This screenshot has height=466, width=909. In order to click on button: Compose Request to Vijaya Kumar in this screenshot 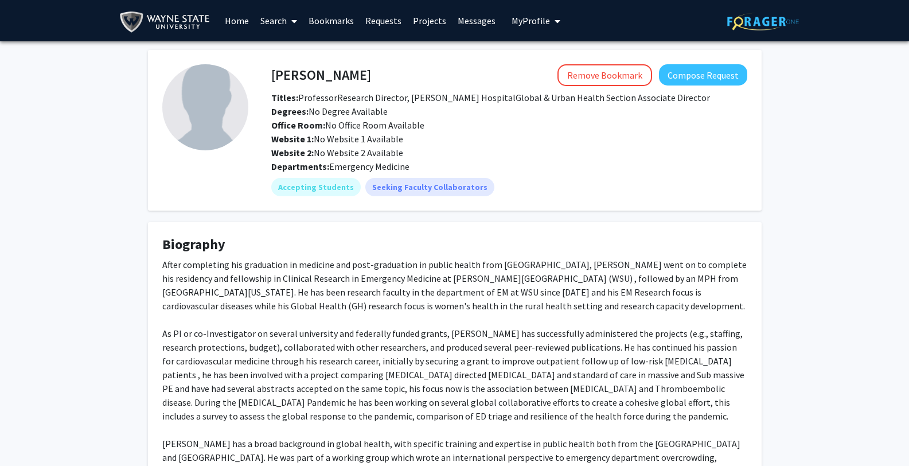, I will do `click(703, 75)`.